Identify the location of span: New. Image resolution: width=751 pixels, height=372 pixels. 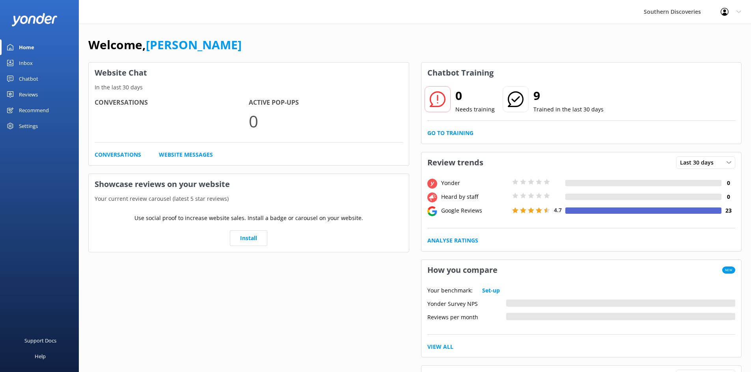
(728, 270).